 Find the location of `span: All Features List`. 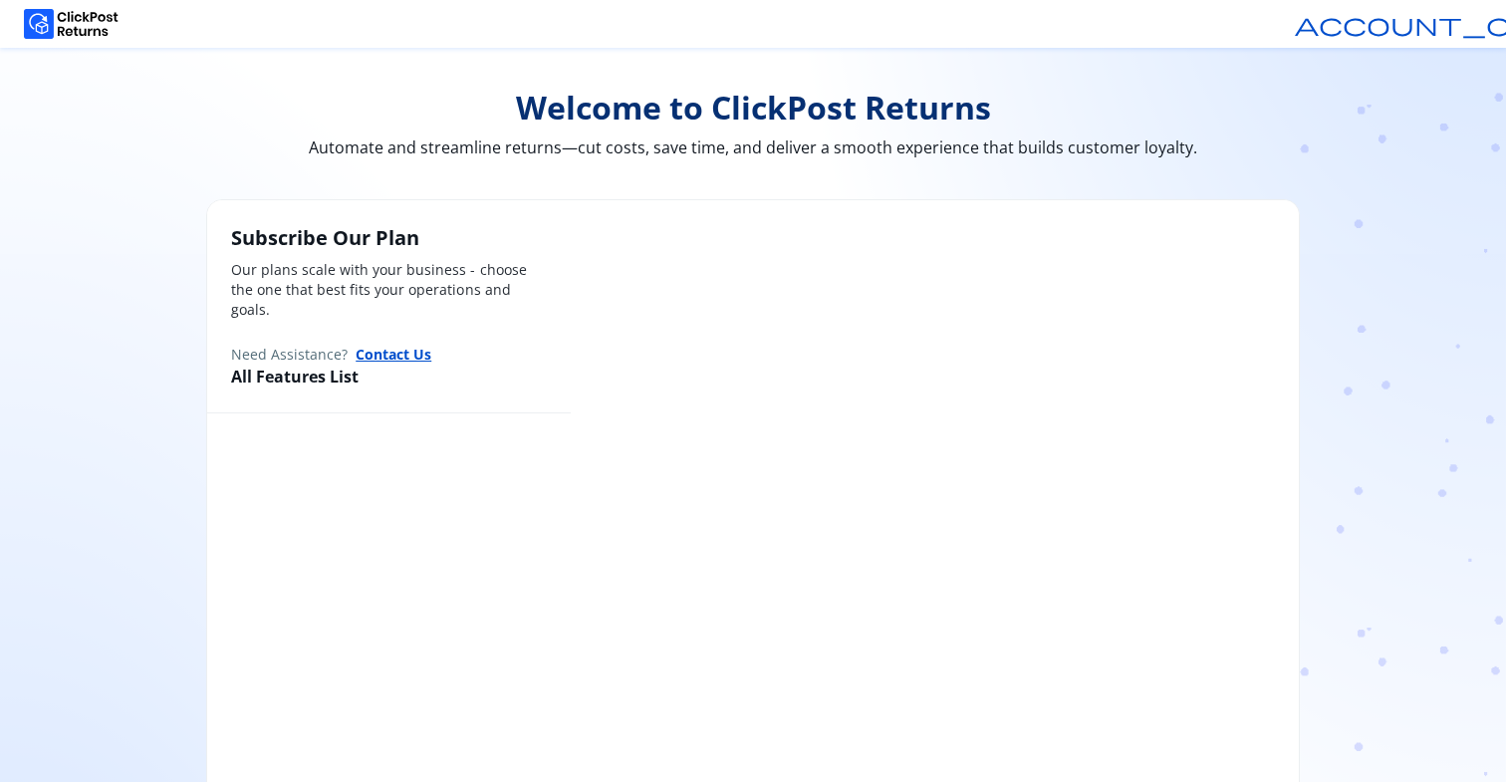

span: All Features List is located at coordinates (295, 376).